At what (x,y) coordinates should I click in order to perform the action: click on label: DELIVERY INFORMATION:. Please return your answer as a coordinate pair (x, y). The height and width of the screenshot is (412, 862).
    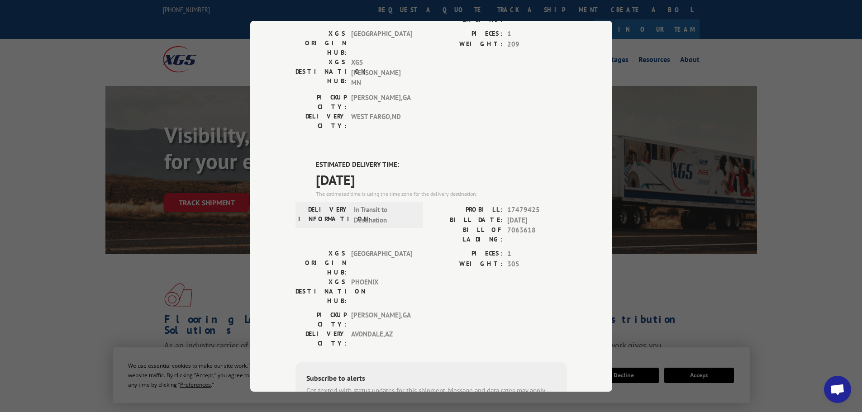
    Looking at the image, I should click on (324, 215).